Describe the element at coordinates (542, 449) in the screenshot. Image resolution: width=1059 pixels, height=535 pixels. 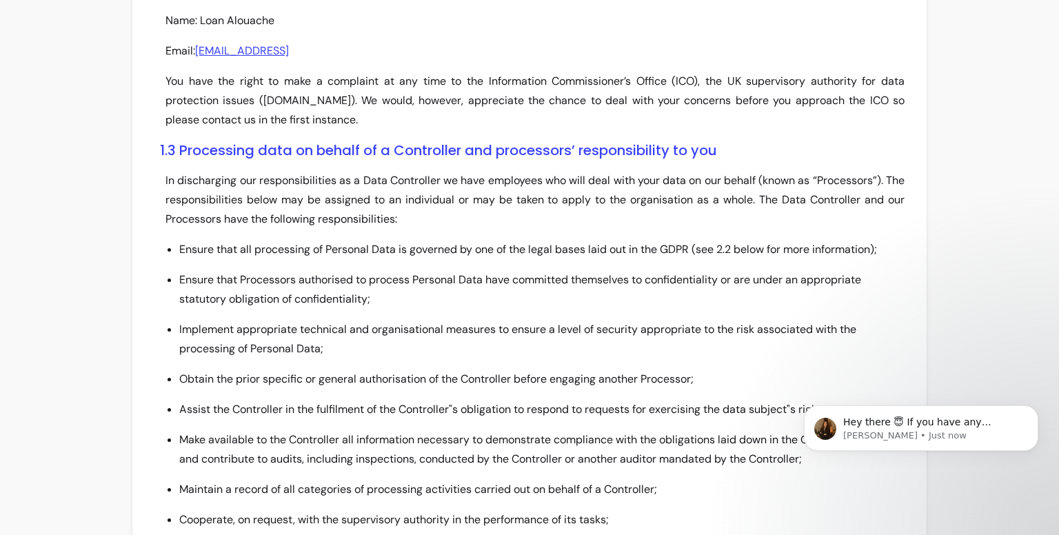
I see `li: Make available to the Controller all information necessary to demonstrate compliance with the obl...` at that location.